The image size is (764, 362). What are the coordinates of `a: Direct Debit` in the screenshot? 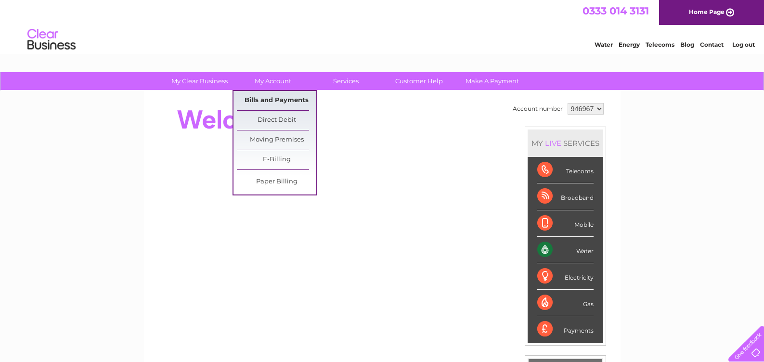 It's located at (276, 120).